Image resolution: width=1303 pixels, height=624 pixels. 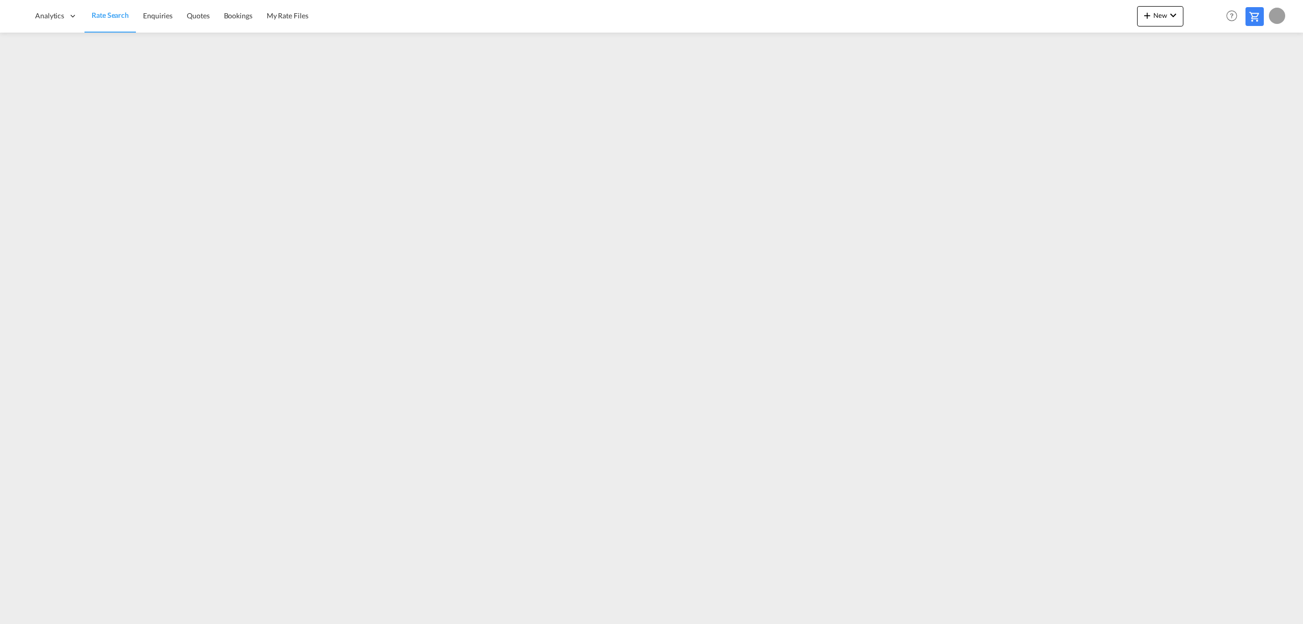 I want to click on span: Analytics, so click(x=49, y=16).